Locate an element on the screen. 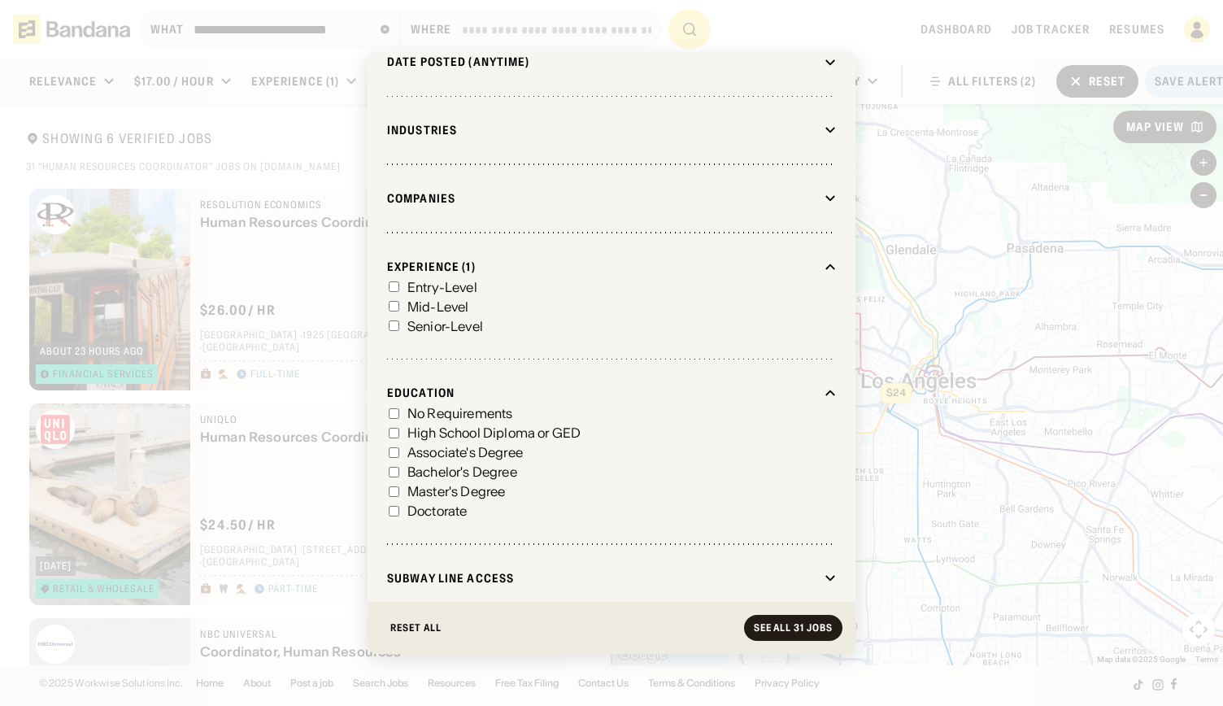 The image size is (1223, 706). div: Senior-Level is located at coordinates (445, 326).